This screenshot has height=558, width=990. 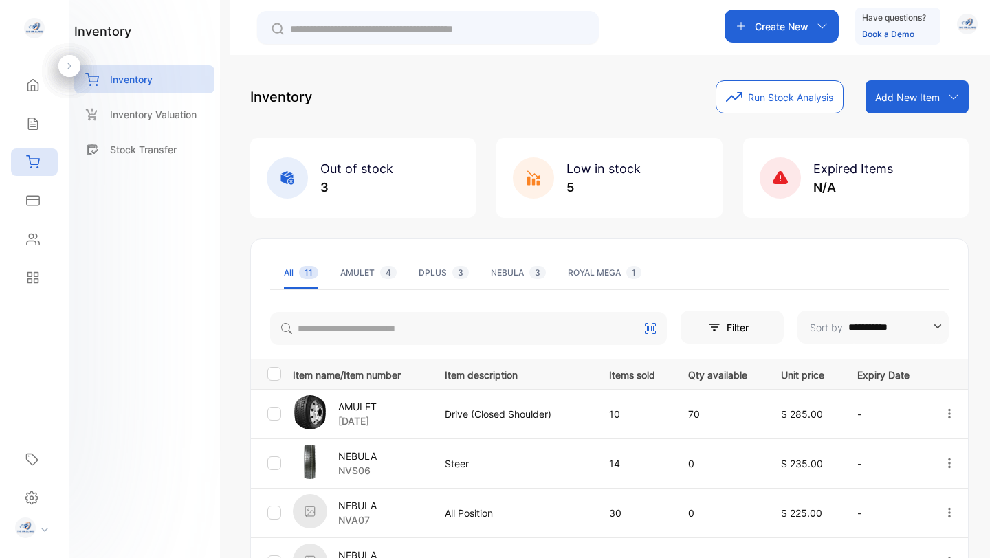 I want to click on img: profile, so click(x=25, y=528).